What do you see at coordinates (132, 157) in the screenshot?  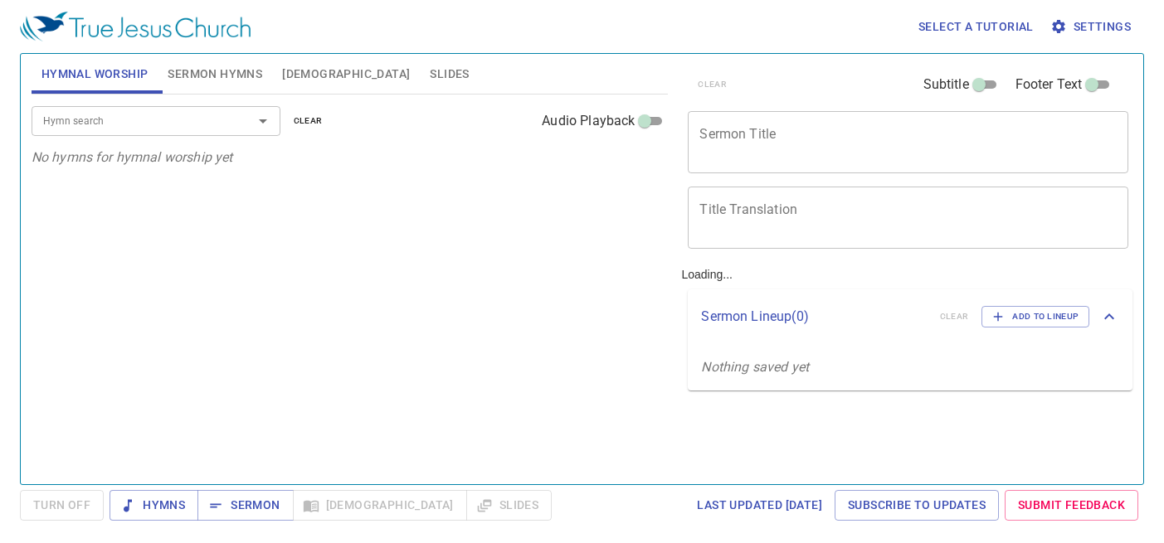 I see `i: No hymns for hymnal worship yet` at bounding box center [132, 157].